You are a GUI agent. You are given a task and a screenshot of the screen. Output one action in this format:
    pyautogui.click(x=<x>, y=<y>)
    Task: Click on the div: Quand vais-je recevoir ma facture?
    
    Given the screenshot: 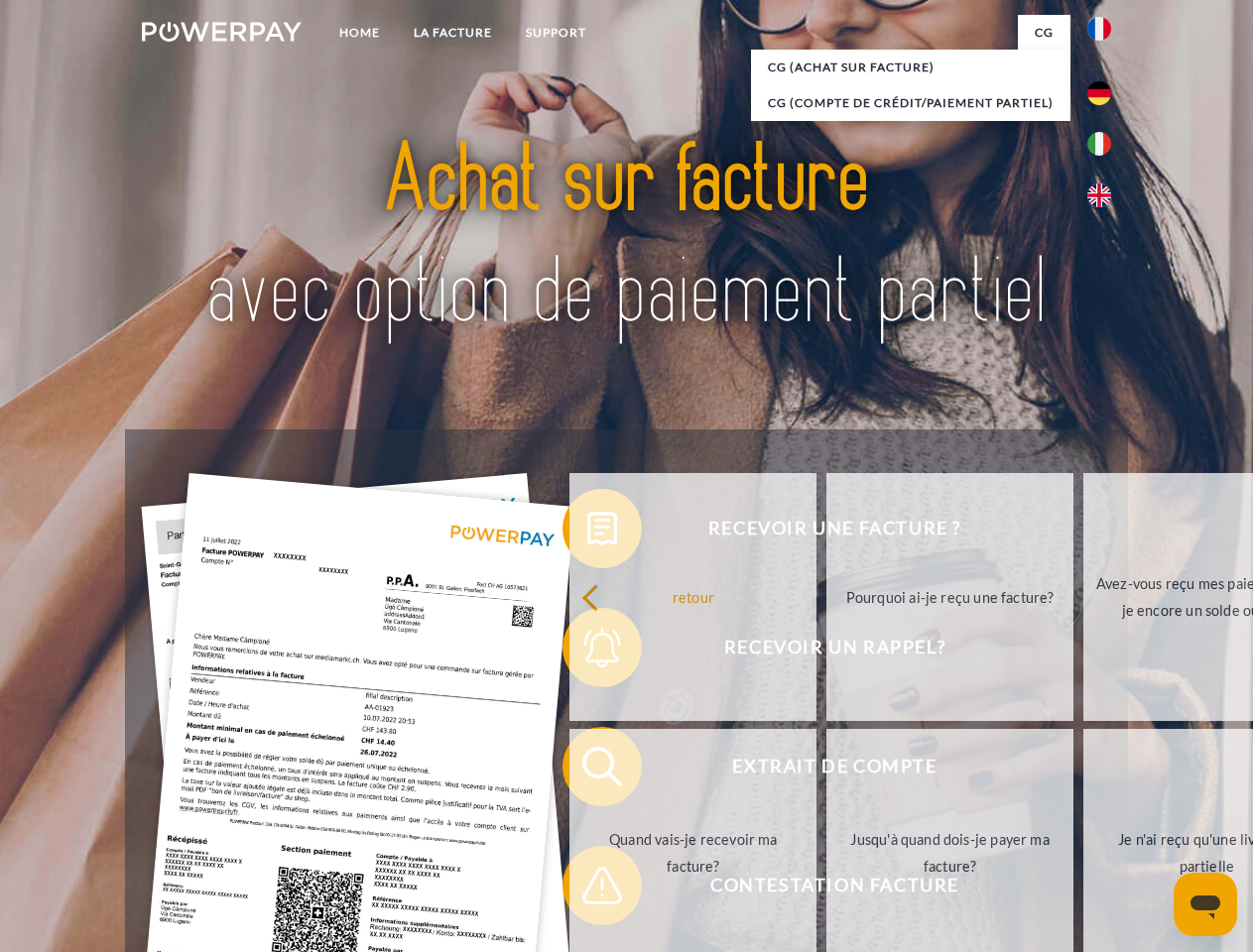 What is the action you would take?
    pyautogui.click(x=692, y=852)
    